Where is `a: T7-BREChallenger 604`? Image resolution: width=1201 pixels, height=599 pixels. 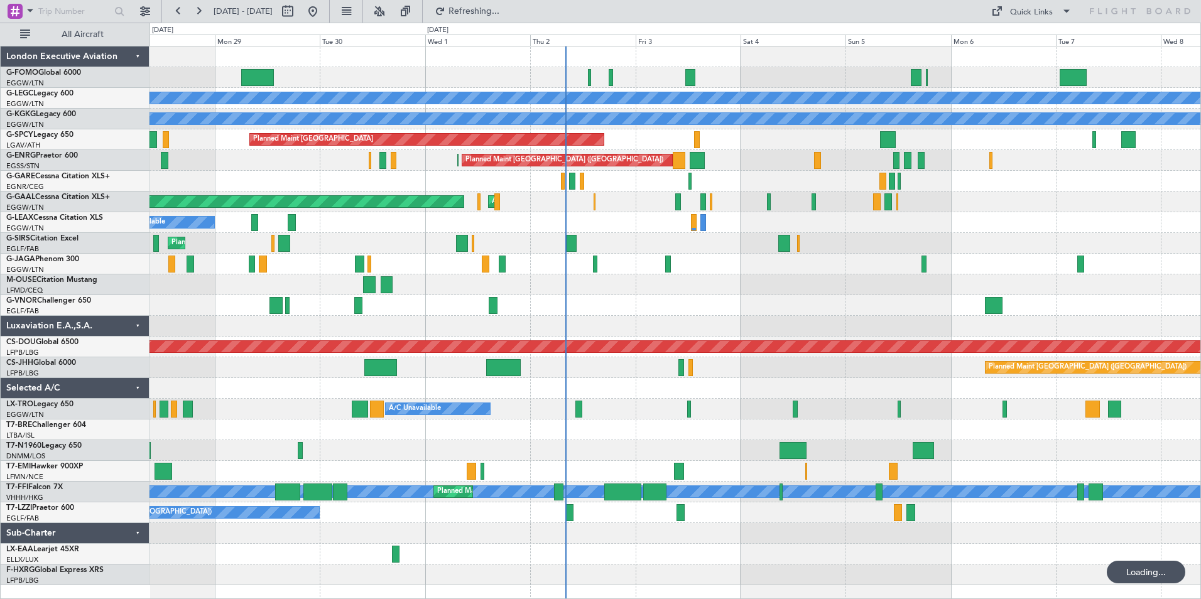
a: T7-BREChallenger 604 is located at coordinates (46, 425).